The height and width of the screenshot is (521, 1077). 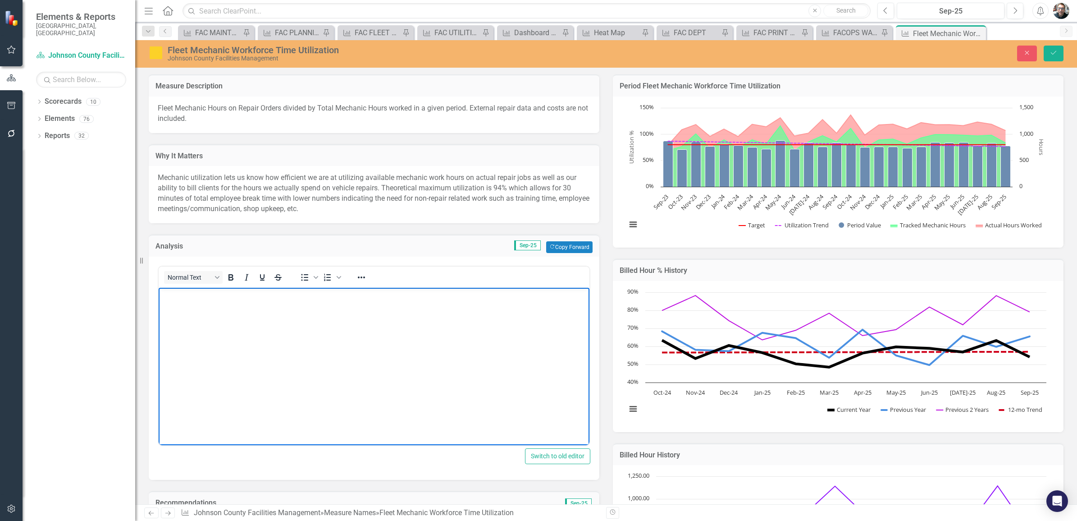 I want to click on text: Jun-25, so click(x=929, y=392).